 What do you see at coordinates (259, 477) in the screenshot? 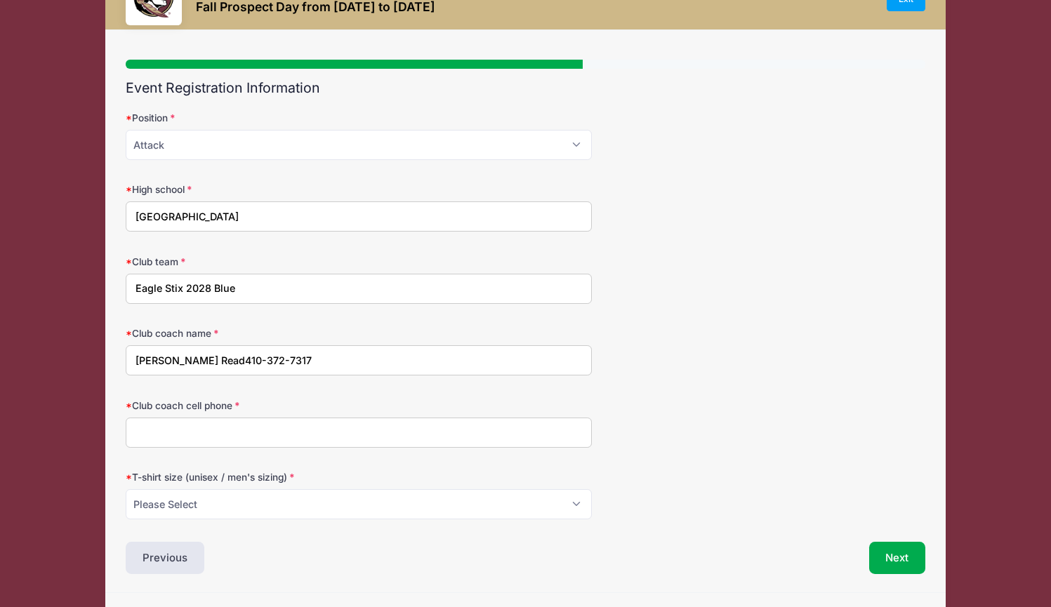
I see `label: T-shirt size (unisex / men's sizing)` at bounding box center [259, 477].